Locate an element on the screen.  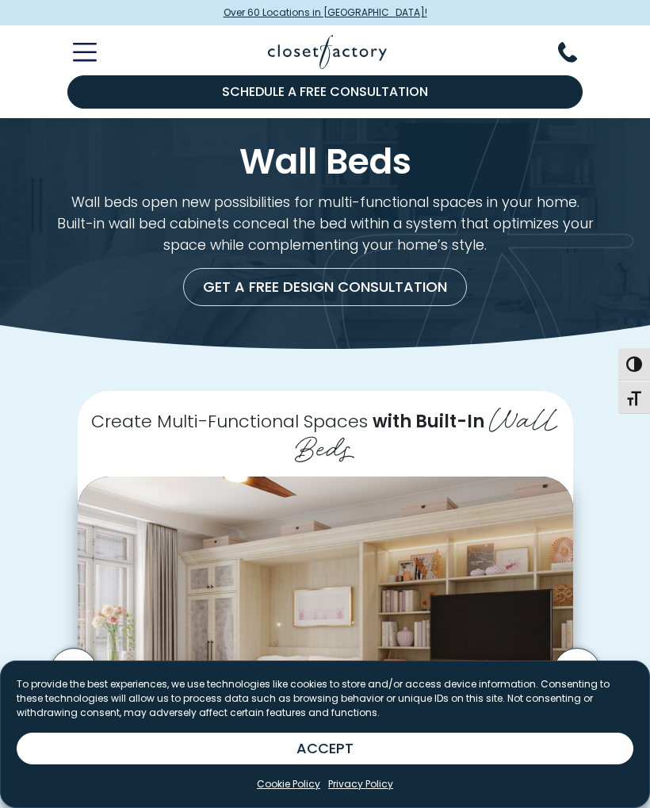
span: with Built-In is located at coordinates (428, 421).